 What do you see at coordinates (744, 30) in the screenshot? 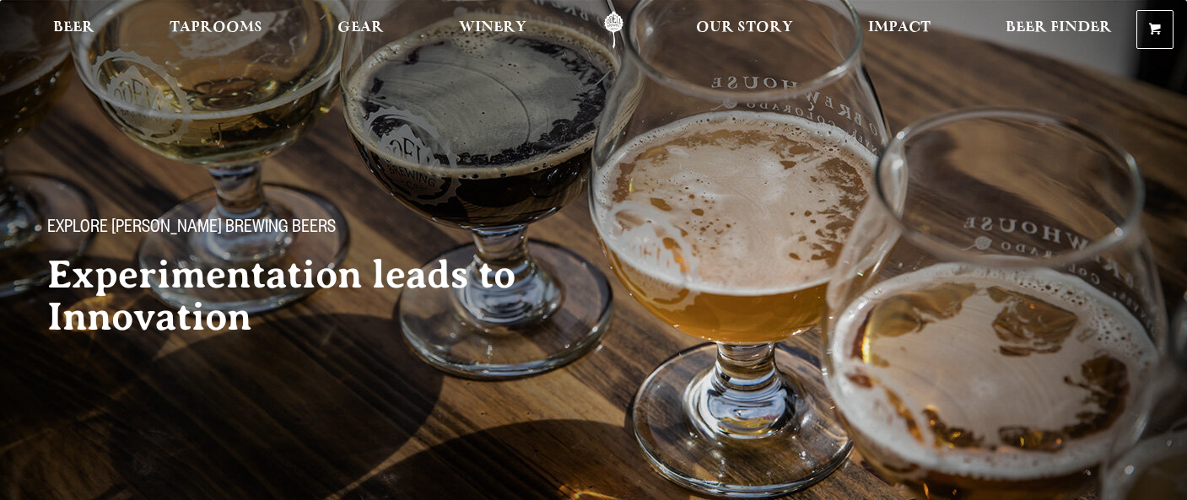
I see `a: Our Story` at bounding box center [744, 30].